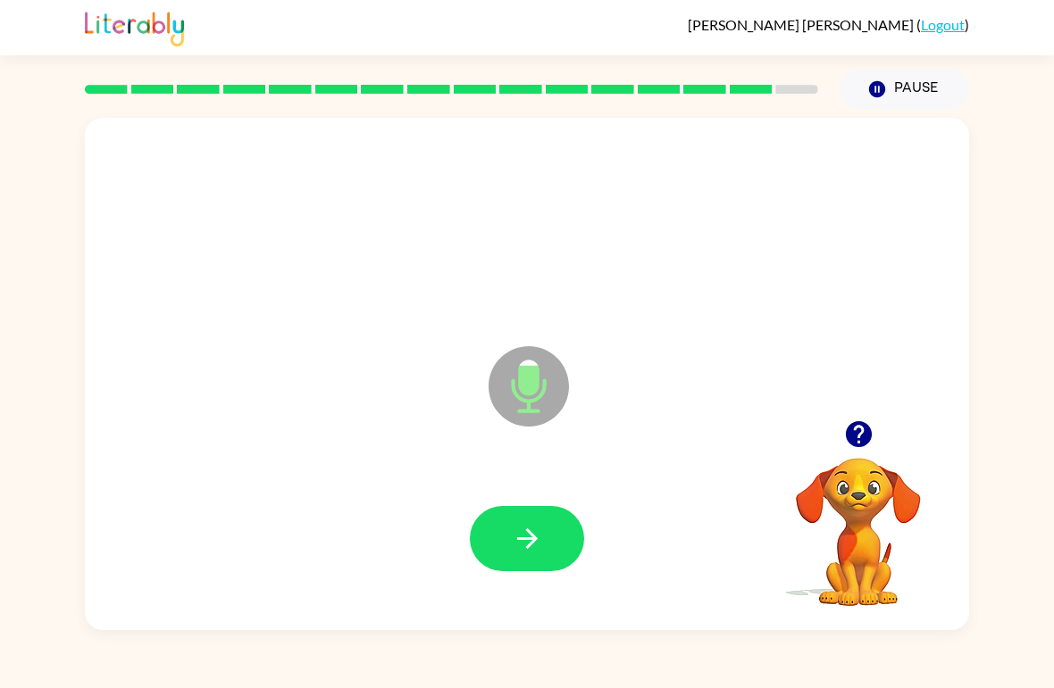 This screenshot has width=1054, height=688. Describe the element at coordinates (134, 27) in the screenshot. I see `img: Literably` at that location.